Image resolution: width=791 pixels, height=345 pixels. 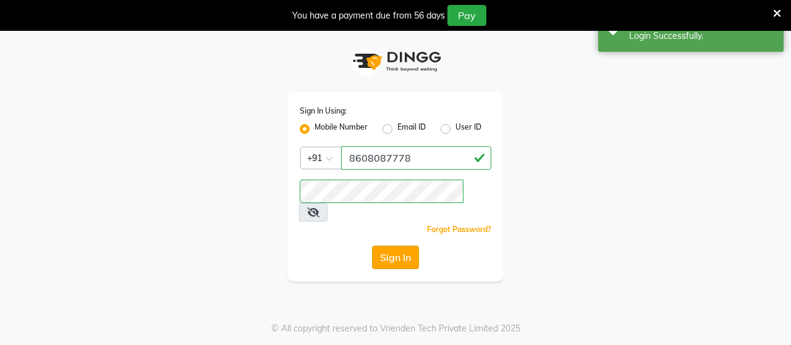 I want to click on label: Email ID, so click(x=412, y=129).